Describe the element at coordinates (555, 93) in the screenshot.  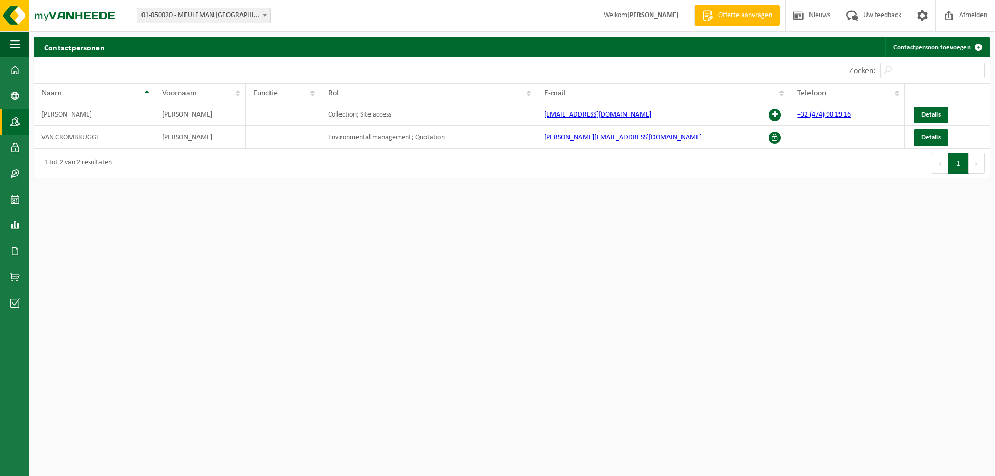
I see `span: E-mail` at that location.